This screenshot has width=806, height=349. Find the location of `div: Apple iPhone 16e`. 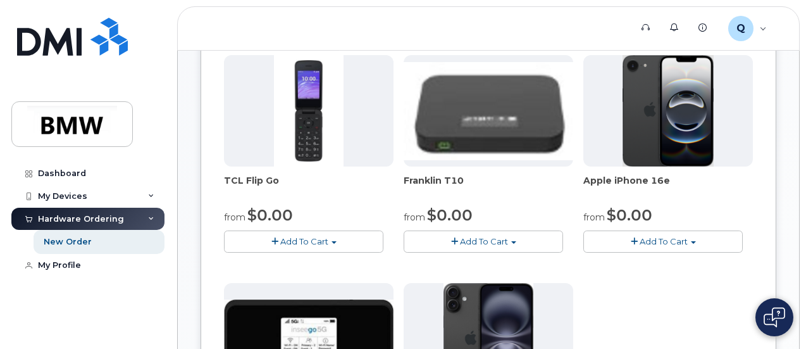

div: Apple iPhone 16e is located at coordinates (668, 187).